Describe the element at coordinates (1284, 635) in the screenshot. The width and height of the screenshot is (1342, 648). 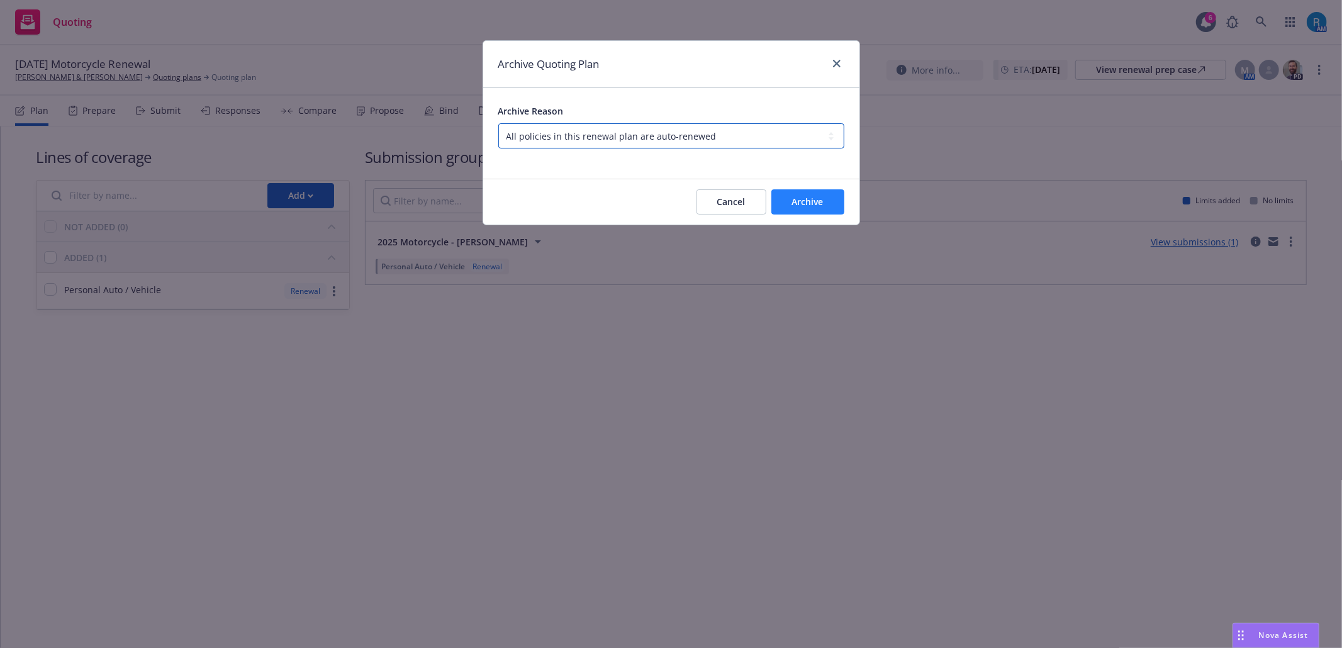
I see `span: Nova Assist` at that location.